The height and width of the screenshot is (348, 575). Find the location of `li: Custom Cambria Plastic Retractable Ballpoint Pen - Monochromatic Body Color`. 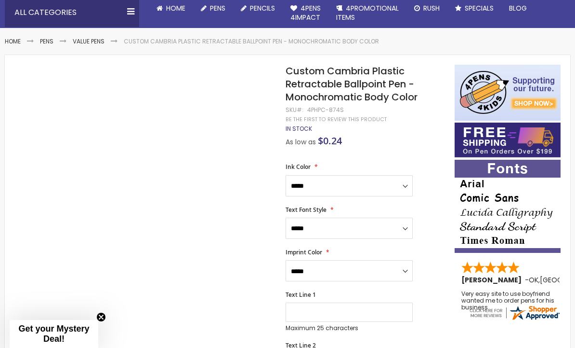

li: Custom Cambria Plastic Retractable Ballpoint Pen - Monochromatic Body Color is located at coordinates (252, 41).